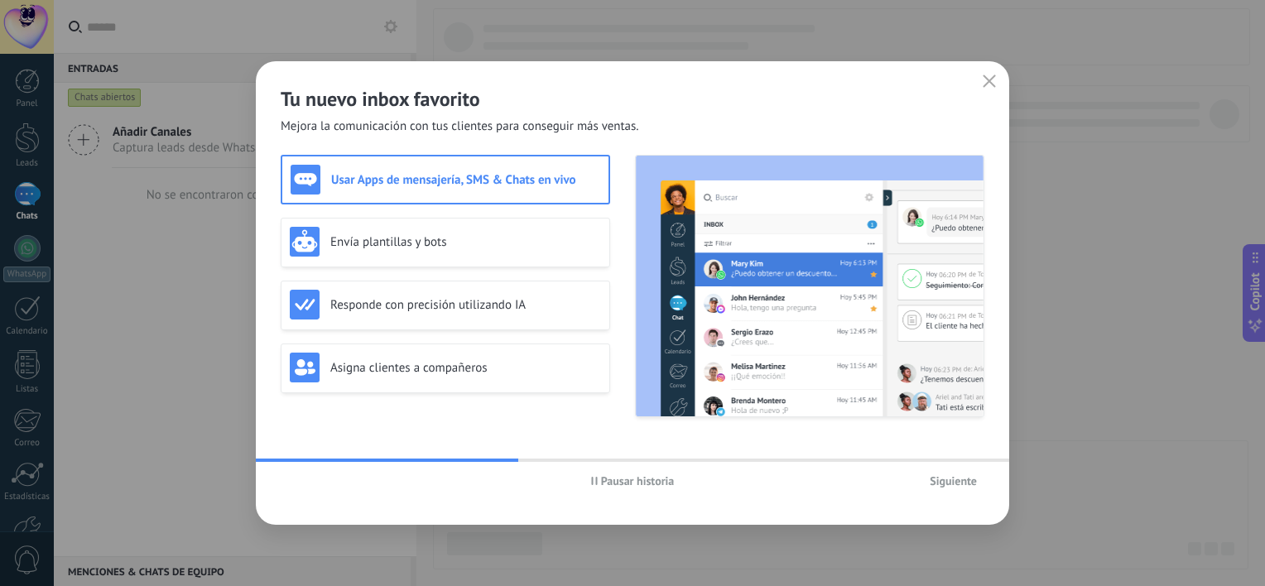 The image size is (1265, 586). I want to click on h2: Tu nuevo inbox favorito, so click(632, 98).